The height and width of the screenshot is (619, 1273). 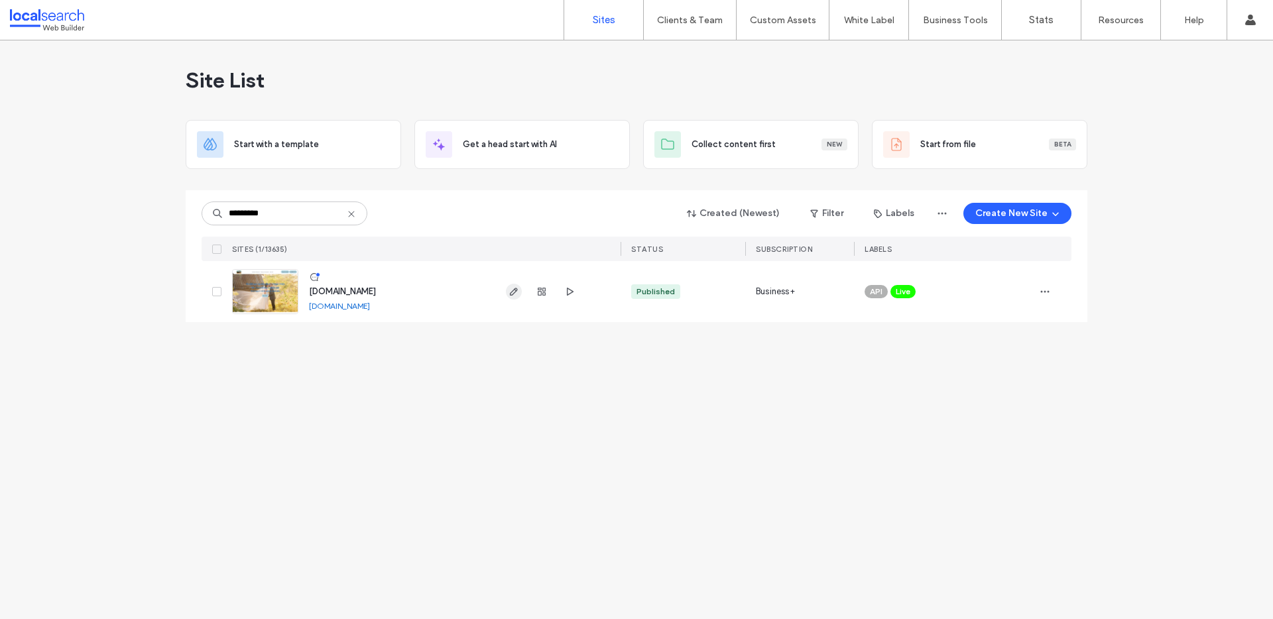 What do you see at coordinates (690, 20) in the screenshot?
I see `label: Clients & Team` at bounding box center [690, 20].